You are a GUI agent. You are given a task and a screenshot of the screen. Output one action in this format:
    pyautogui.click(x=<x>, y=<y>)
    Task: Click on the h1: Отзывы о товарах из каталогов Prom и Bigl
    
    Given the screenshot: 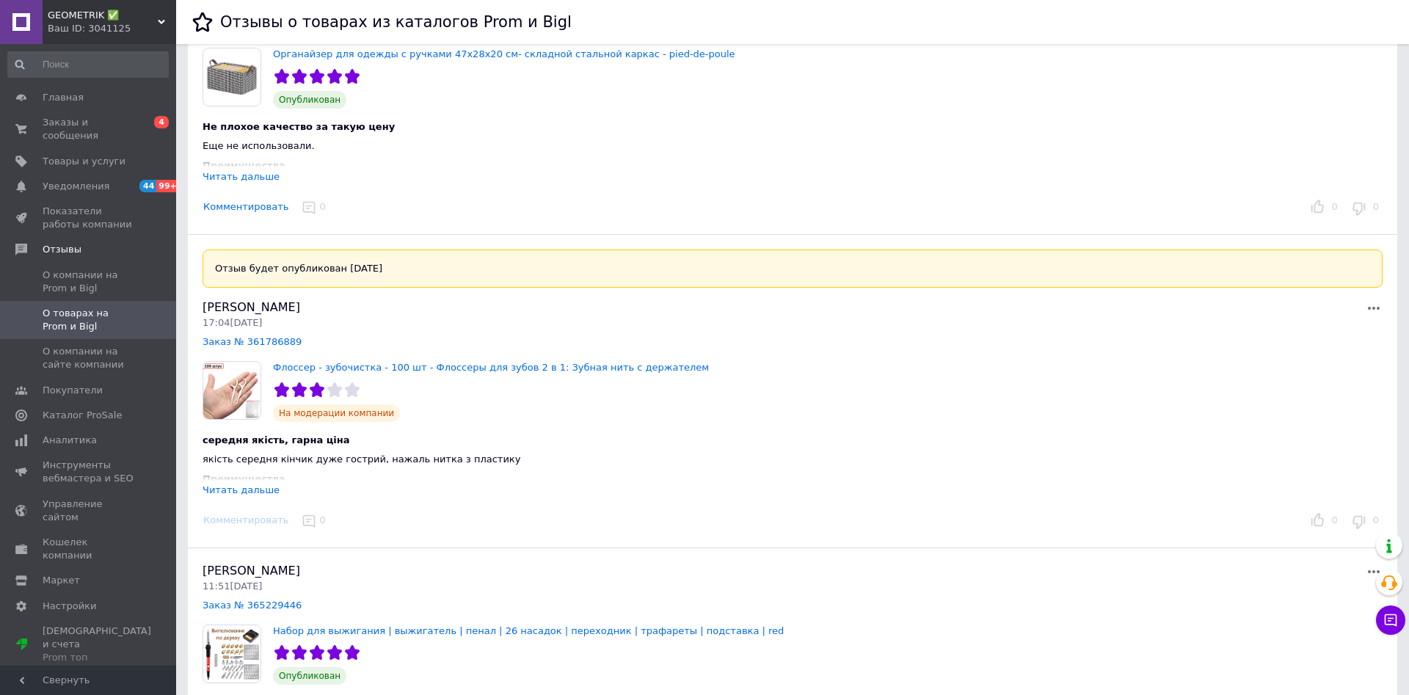 What is the action you would take?
    pyautogui.click(x=396, y=22)
    